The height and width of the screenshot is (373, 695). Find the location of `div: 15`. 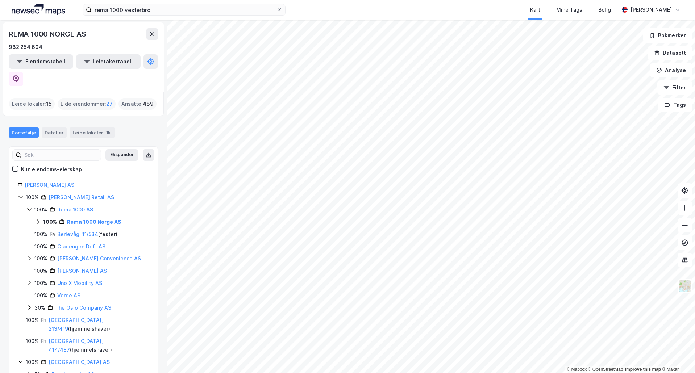

div: 15 is located at coordinates (108, 133).